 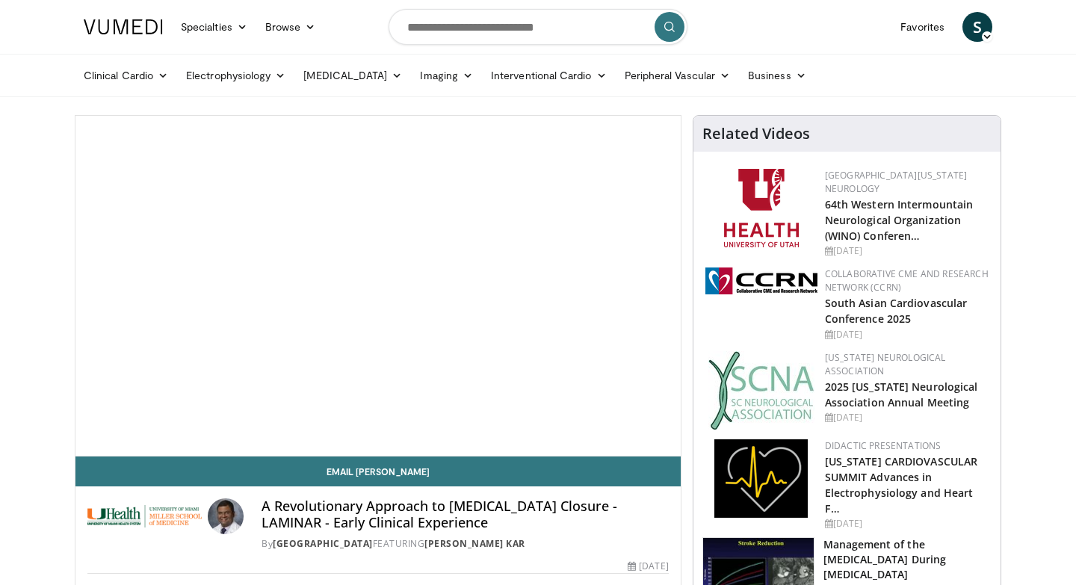 What do you see at coordinates (538, 27) in the screenshot?
I see `input: Search topics, interventions` at bounding box center [538, 27].